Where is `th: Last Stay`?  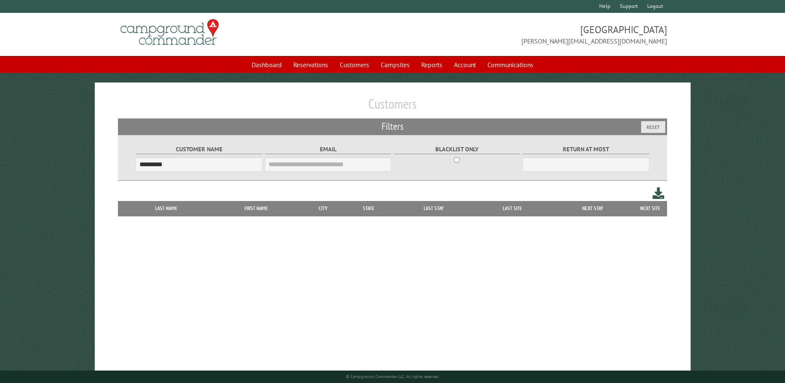
th: Last Stay is located at coordinates (434, 208).